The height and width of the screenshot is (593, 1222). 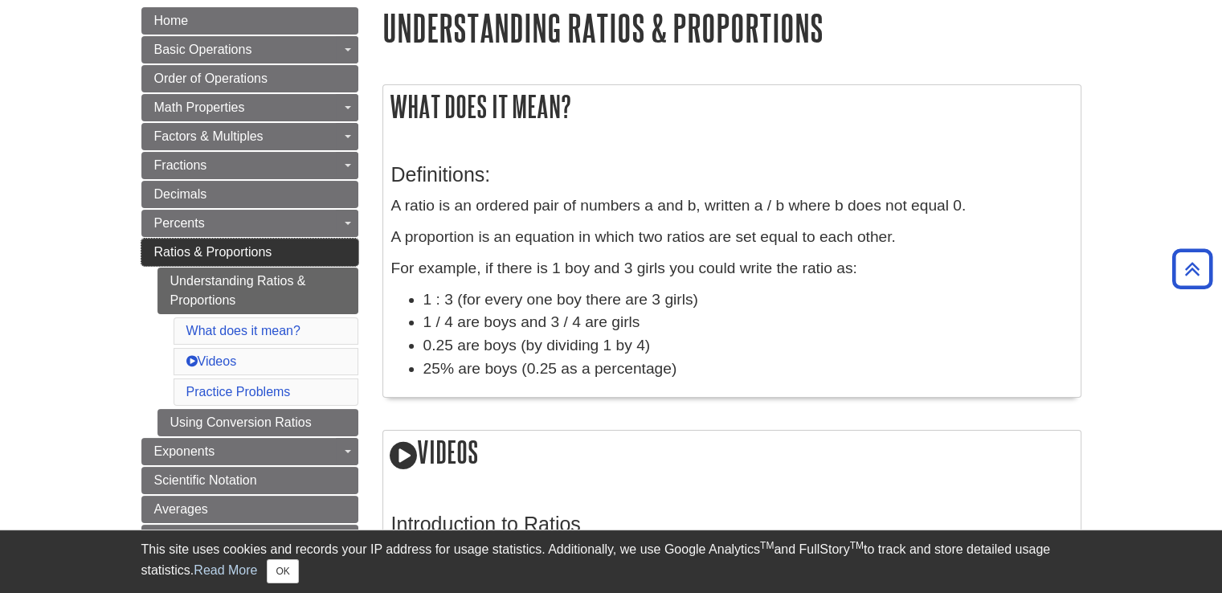 What do you see at coordinates (250, 166) in the screenshot?
I see `a: Fractions` at bounding box center [250, 166].